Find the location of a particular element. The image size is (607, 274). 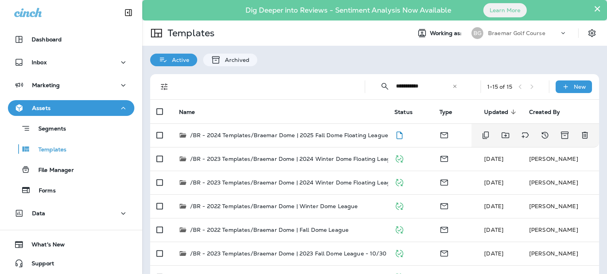

p: /BR - 2023 Templates/Braemar Dome | 2023 Fall Dome League - 10/30 FINAL is located at coordinates (297, 254).